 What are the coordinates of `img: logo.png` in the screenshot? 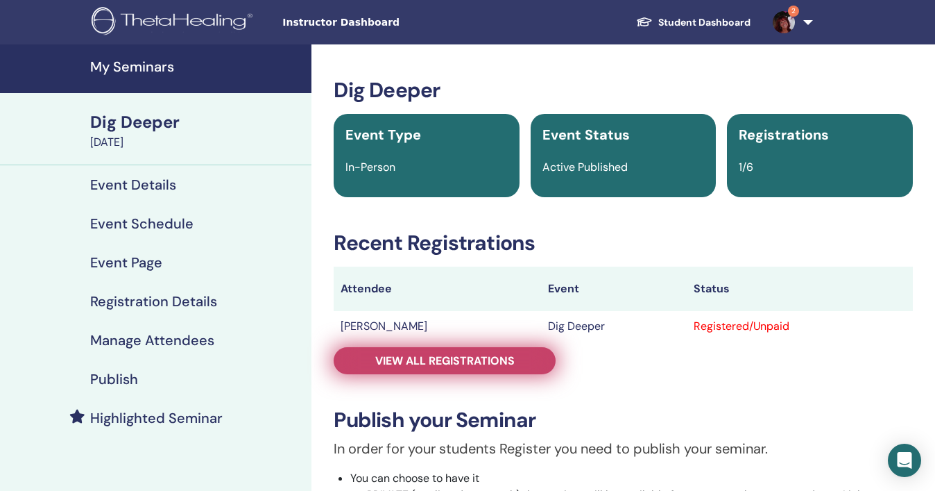 It's located at (174, 22).